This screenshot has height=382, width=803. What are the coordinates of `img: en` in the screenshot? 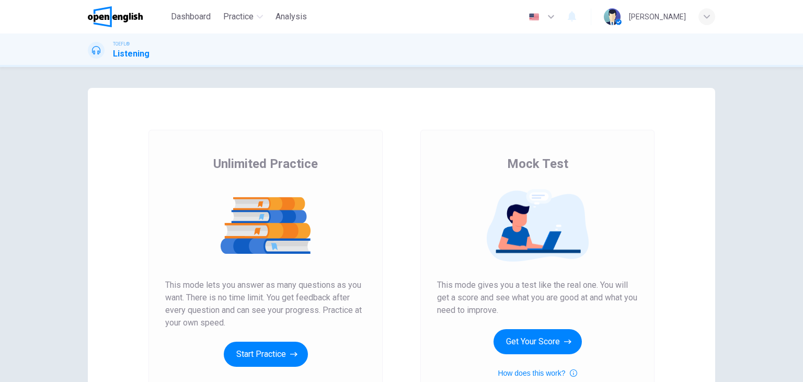 It's located at (534, 17).